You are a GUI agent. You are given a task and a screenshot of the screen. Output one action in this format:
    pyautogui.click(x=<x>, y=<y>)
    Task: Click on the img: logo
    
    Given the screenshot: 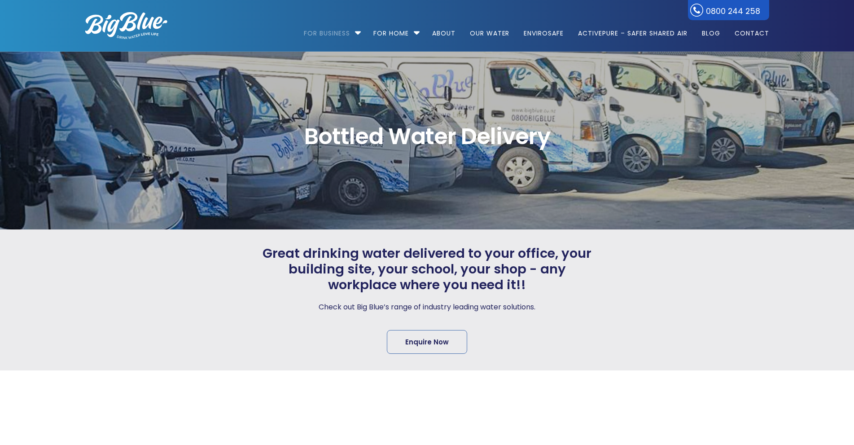 What is the action you would take?
    pyautogui.click(x=126, y=26)
    